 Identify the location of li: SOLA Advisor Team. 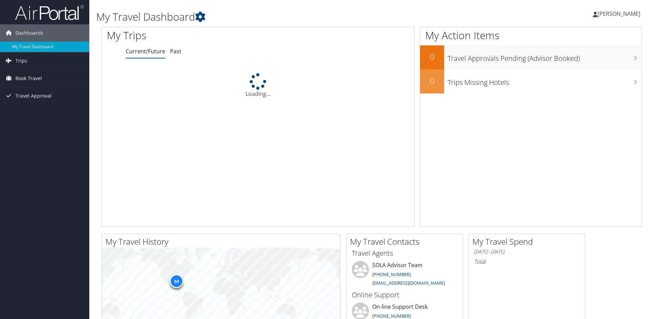
(405, 275).